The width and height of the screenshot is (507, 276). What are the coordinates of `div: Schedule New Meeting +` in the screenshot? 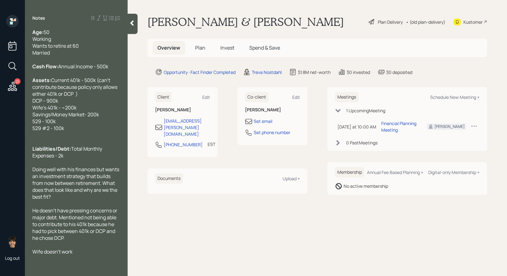 It's located at (455, 97).